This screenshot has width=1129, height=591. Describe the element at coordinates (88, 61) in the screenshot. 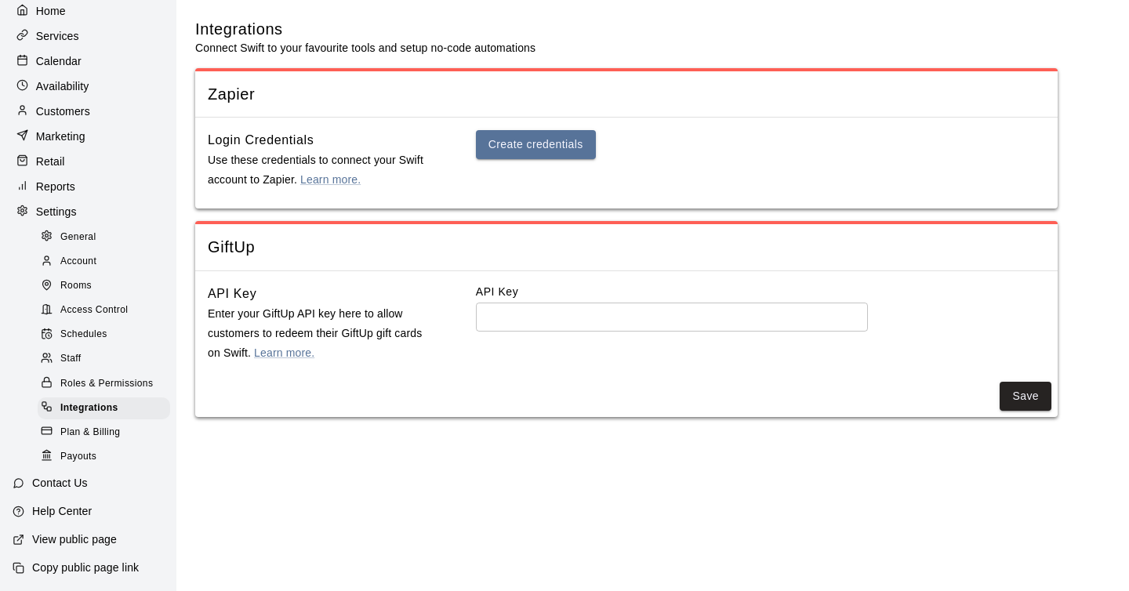

I see `a: Calendar` at that location.